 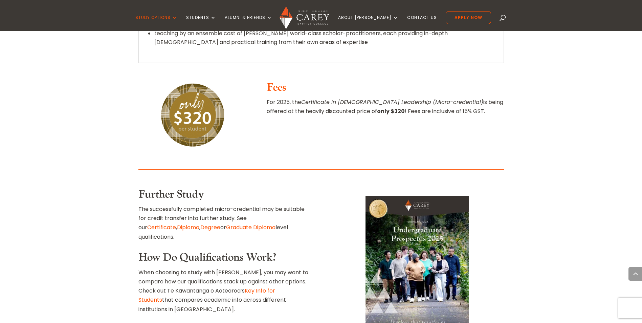 I want to click on img: Carey Baptist College, so click(x=304, y=18).